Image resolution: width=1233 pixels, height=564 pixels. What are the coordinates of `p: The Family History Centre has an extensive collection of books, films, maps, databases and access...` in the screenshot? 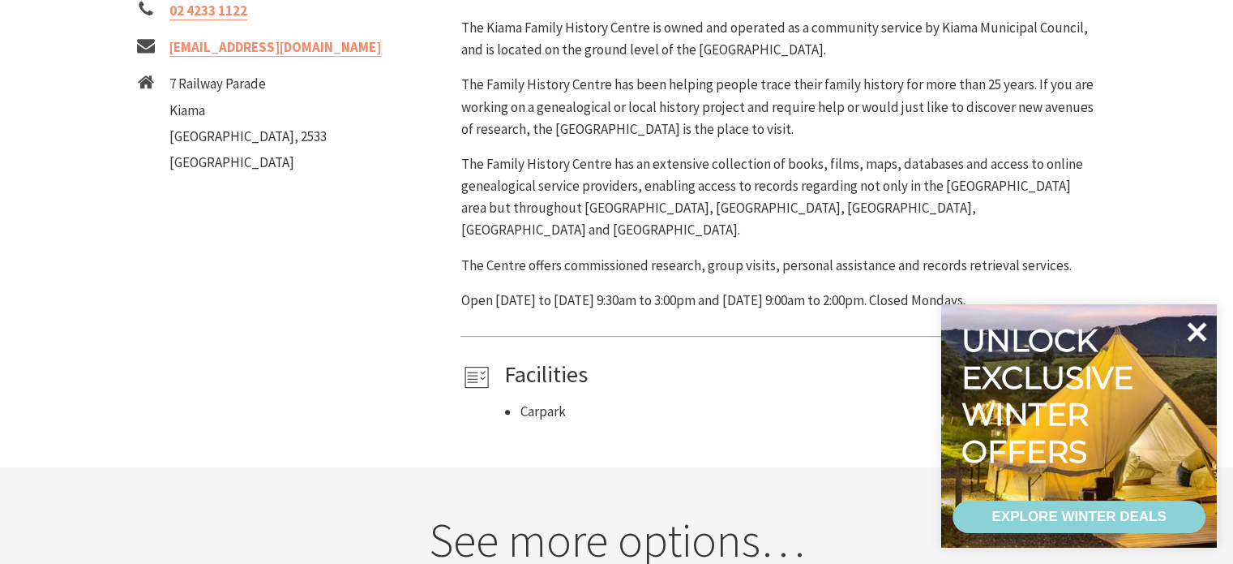 It's located at (778, 197).